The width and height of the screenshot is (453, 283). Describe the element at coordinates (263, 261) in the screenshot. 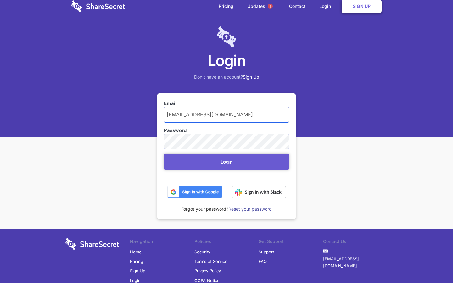

I see `a: FAQ` at that location.